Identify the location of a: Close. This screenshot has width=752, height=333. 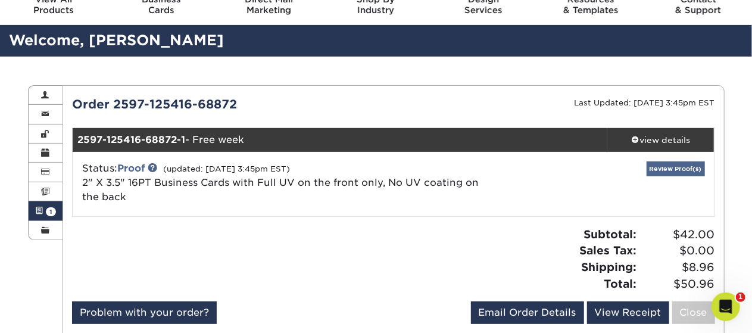
(694, 313).